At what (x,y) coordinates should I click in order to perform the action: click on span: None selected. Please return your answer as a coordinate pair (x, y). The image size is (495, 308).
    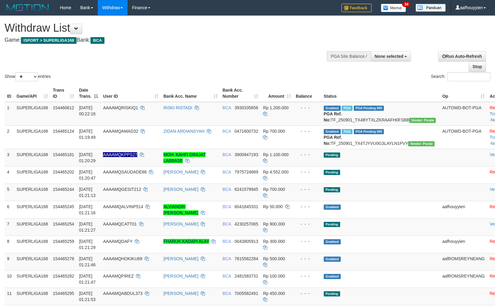
    Looking at the image, I should click on (389, 56).